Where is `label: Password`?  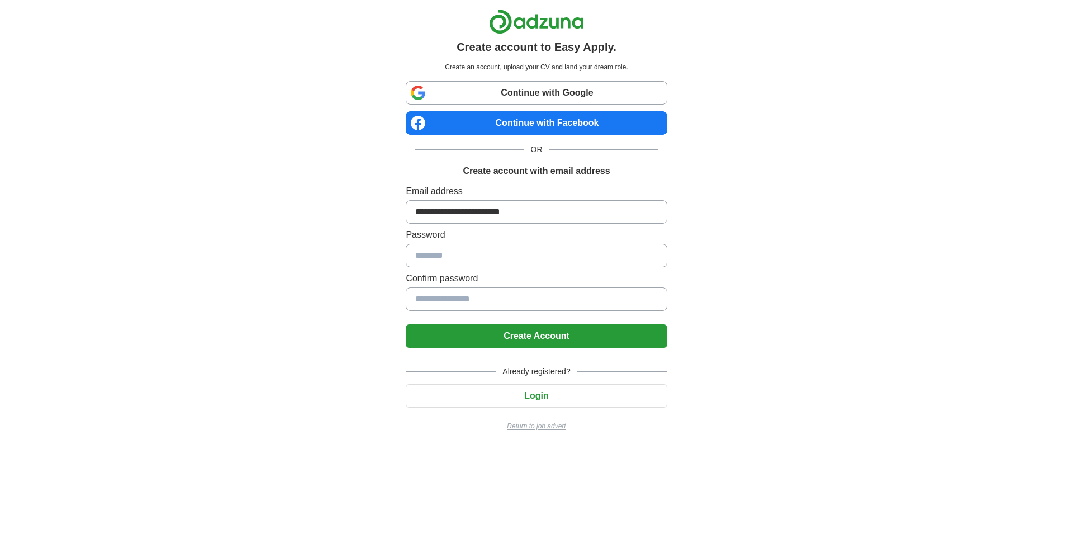
label: Password is located at coordinates (536, 235).